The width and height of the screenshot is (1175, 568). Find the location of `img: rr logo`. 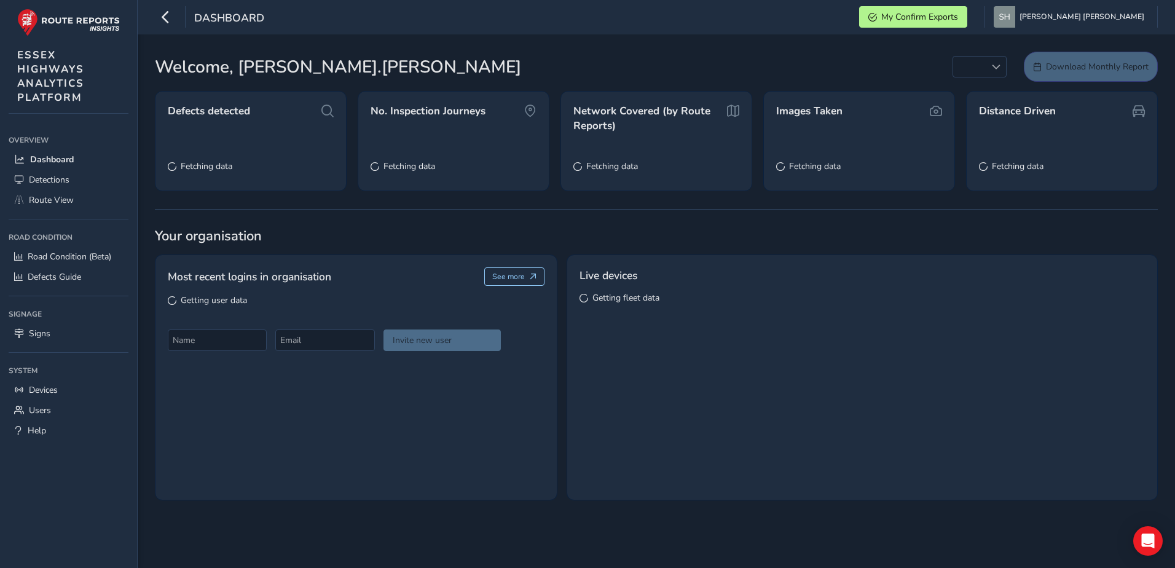

img: rr logo is located at coordinates (68, 22).